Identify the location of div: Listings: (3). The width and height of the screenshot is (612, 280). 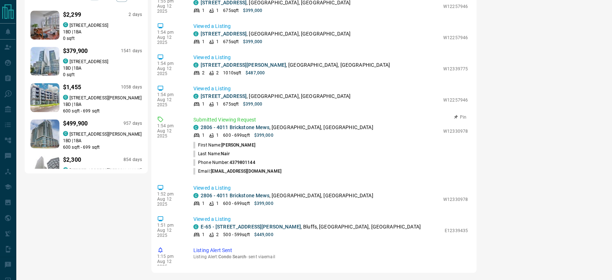
(331, 268).